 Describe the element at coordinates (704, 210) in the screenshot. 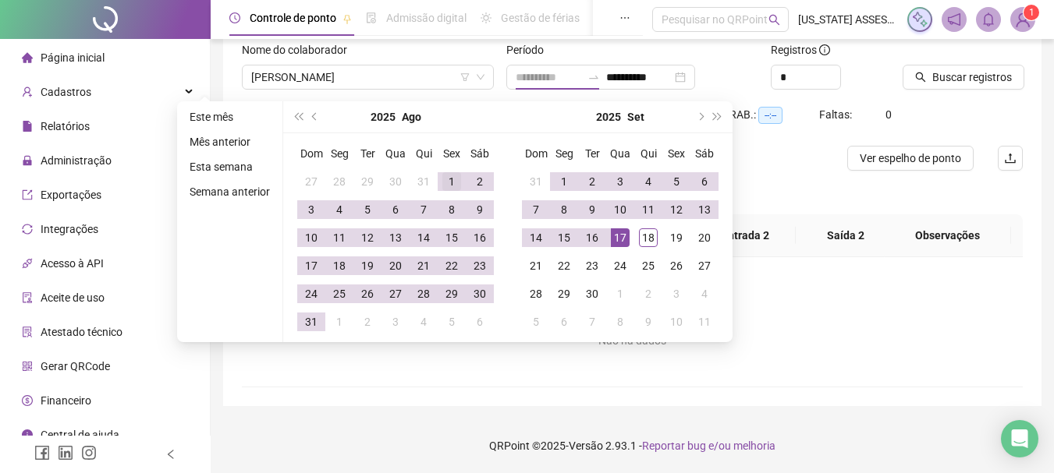

I see `div: 13` at that location.